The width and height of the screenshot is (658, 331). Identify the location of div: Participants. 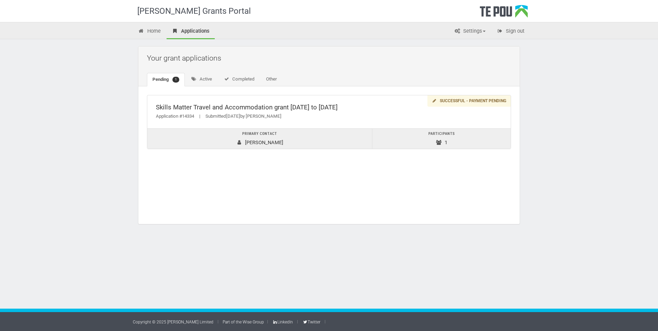
(441, 134).